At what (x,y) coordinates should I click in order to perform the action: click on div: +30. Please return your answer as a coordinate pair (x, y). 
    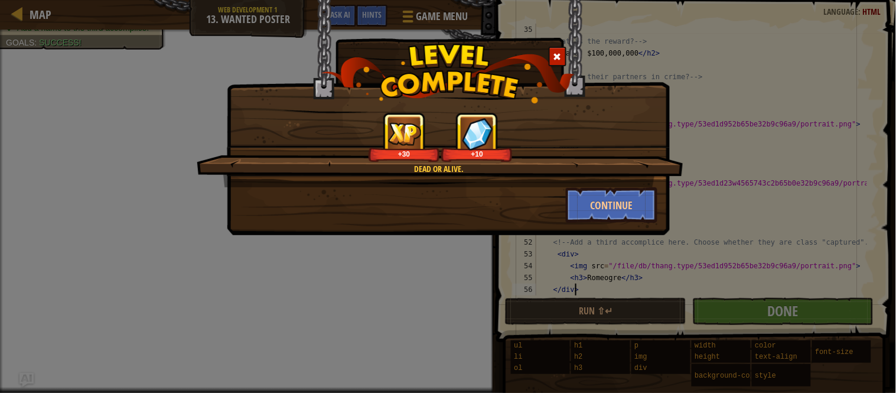
    Looking at the image, I should click on (404, 154).